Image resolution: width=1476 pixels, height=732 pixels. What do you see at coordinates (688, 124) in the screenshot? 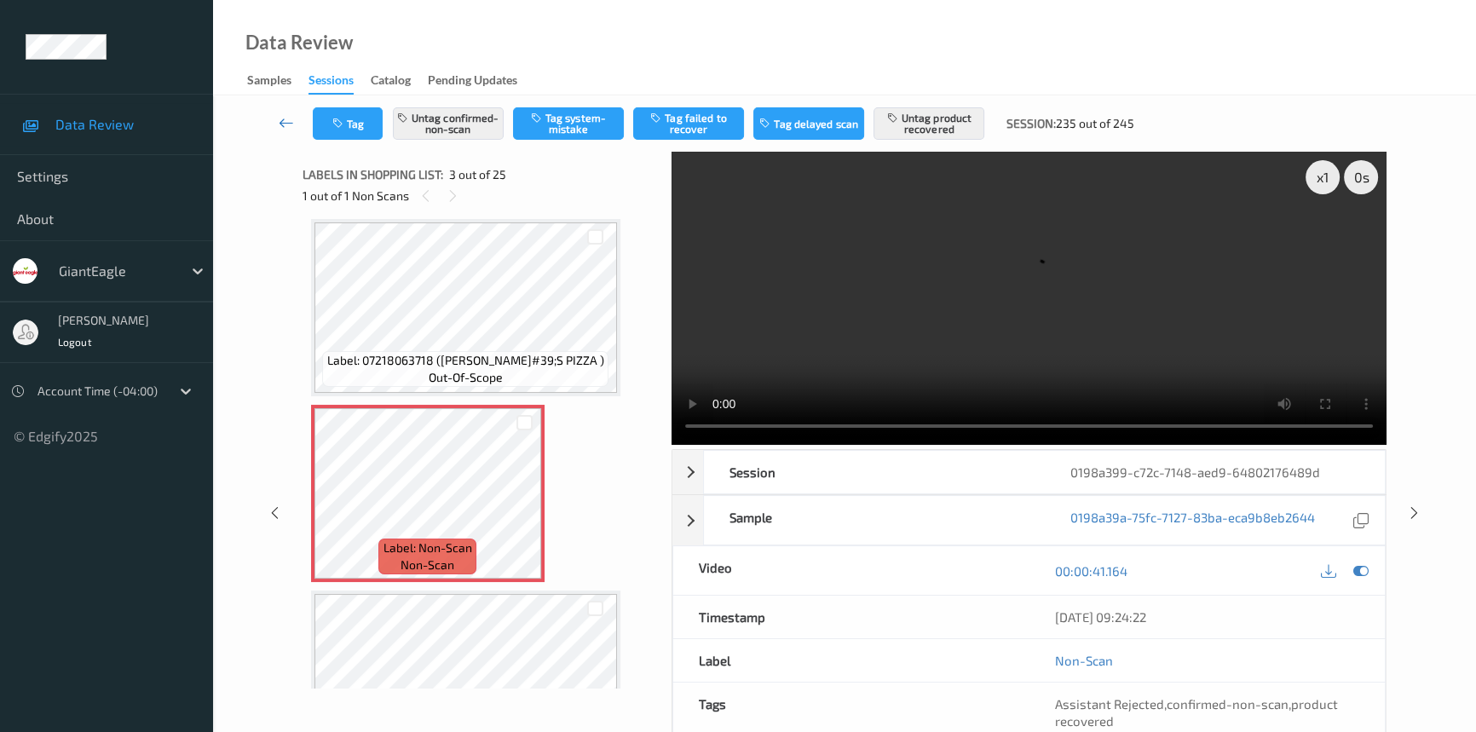
I see `button: Tag failed to recover` at bounding box center [688, 124].